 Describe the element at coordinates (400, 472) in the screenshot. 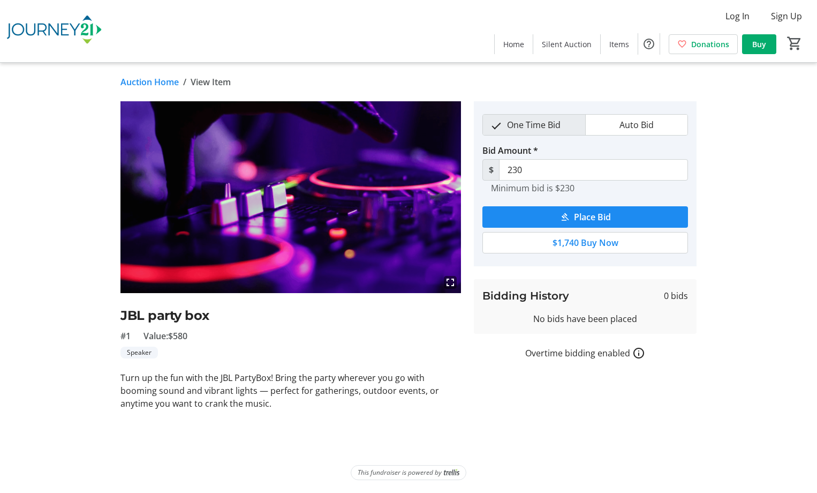

I see `span: This fundraiser is powered by` at that location.